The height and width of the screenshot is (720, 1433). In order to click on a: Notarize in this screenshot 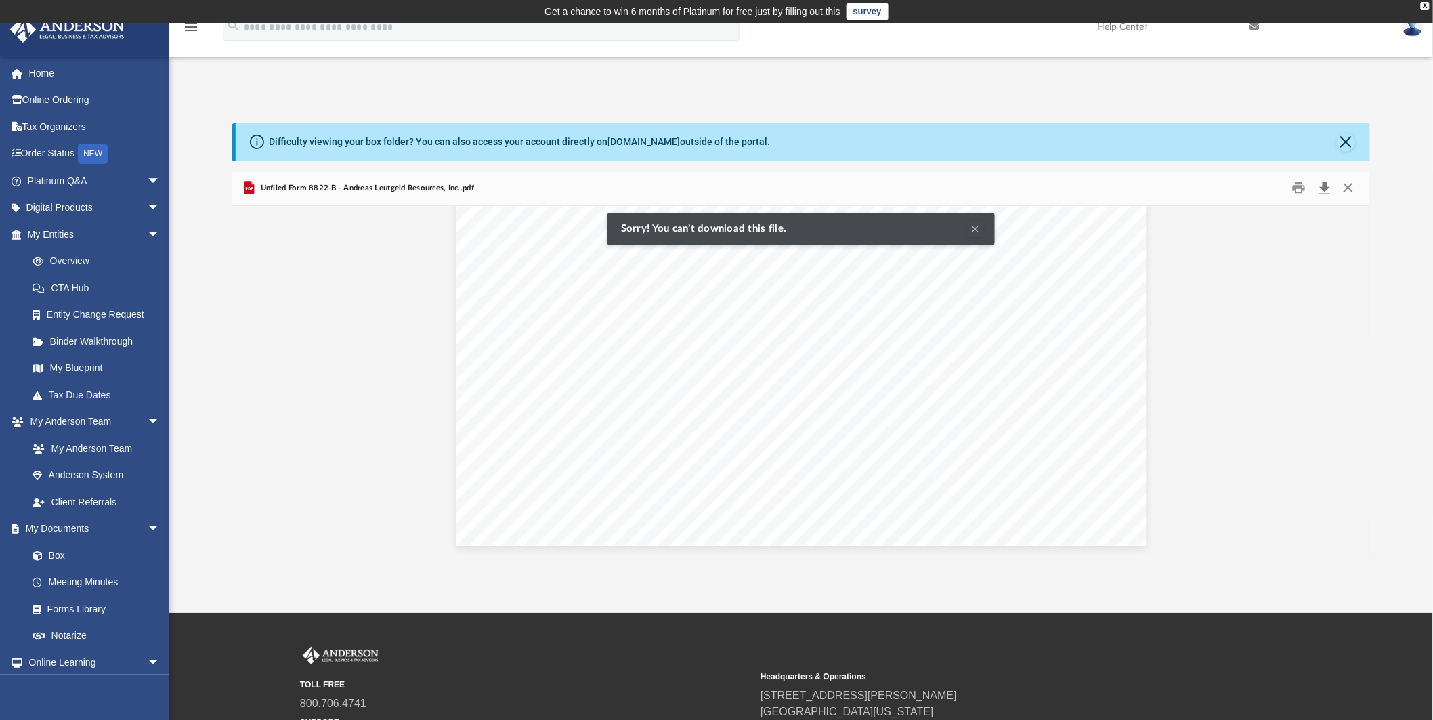, I will do `click(96, 636)`.